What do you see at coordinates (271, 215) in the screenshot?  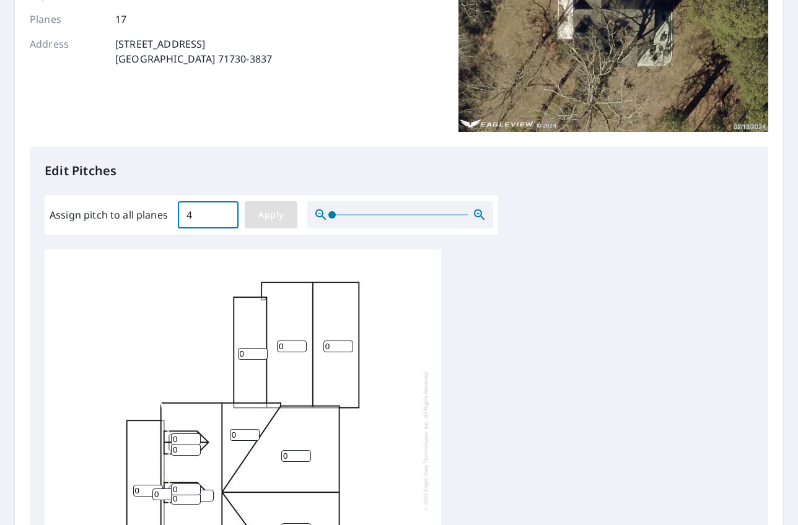 I see `button: Apply` at bounding box center [271, 215].